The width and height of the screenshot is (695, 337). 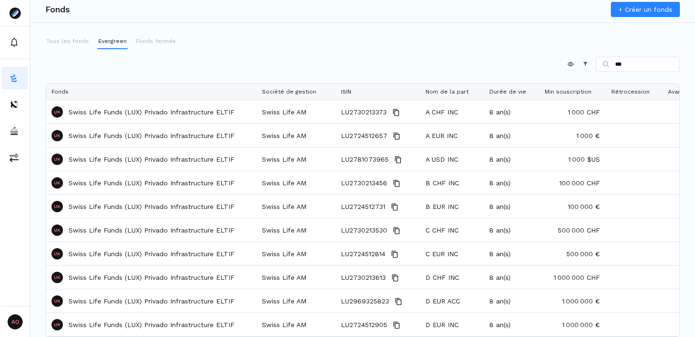 I want to click on span: Fonds, so click(x=60, y=92).